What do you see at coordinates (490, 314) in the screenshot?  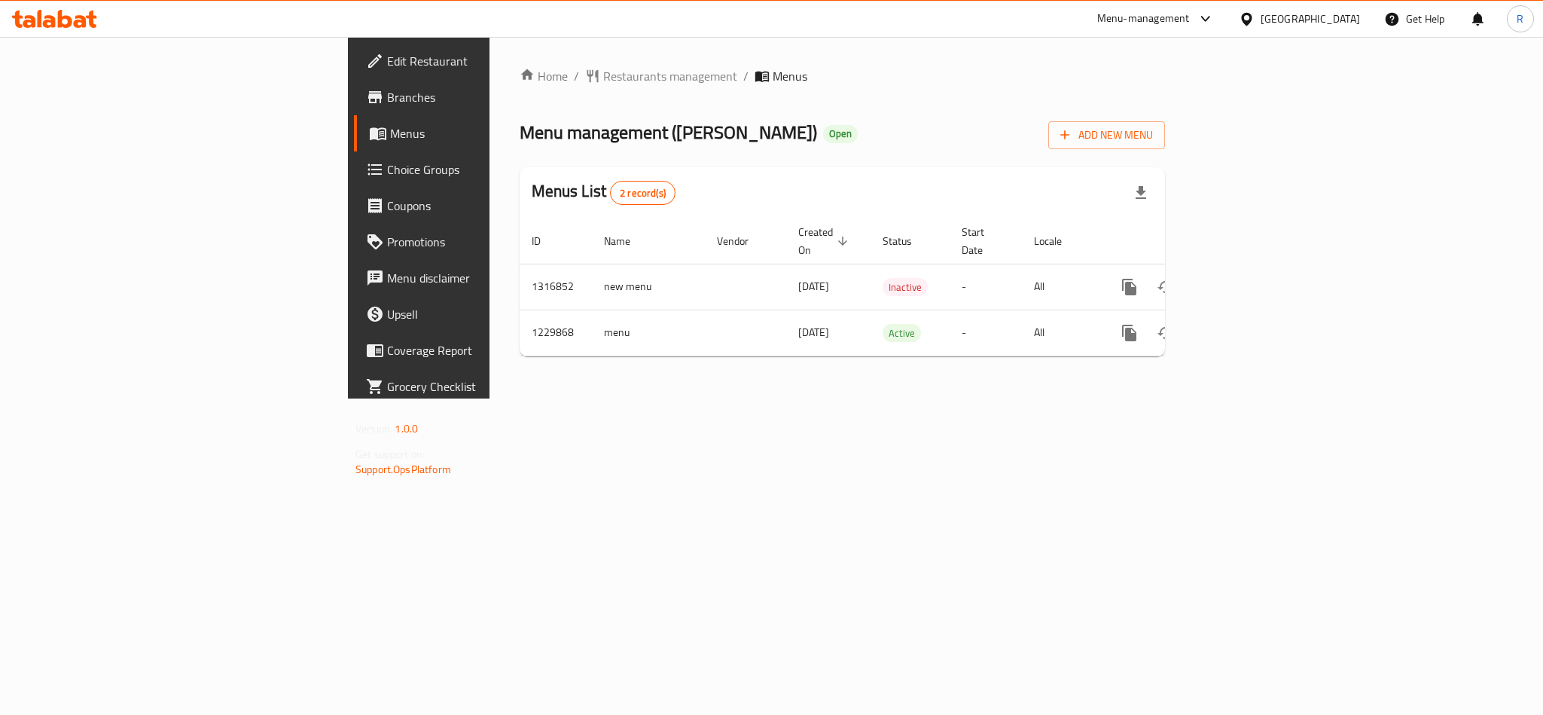 I see `span: Upsell` at bounding box center [490, 314].